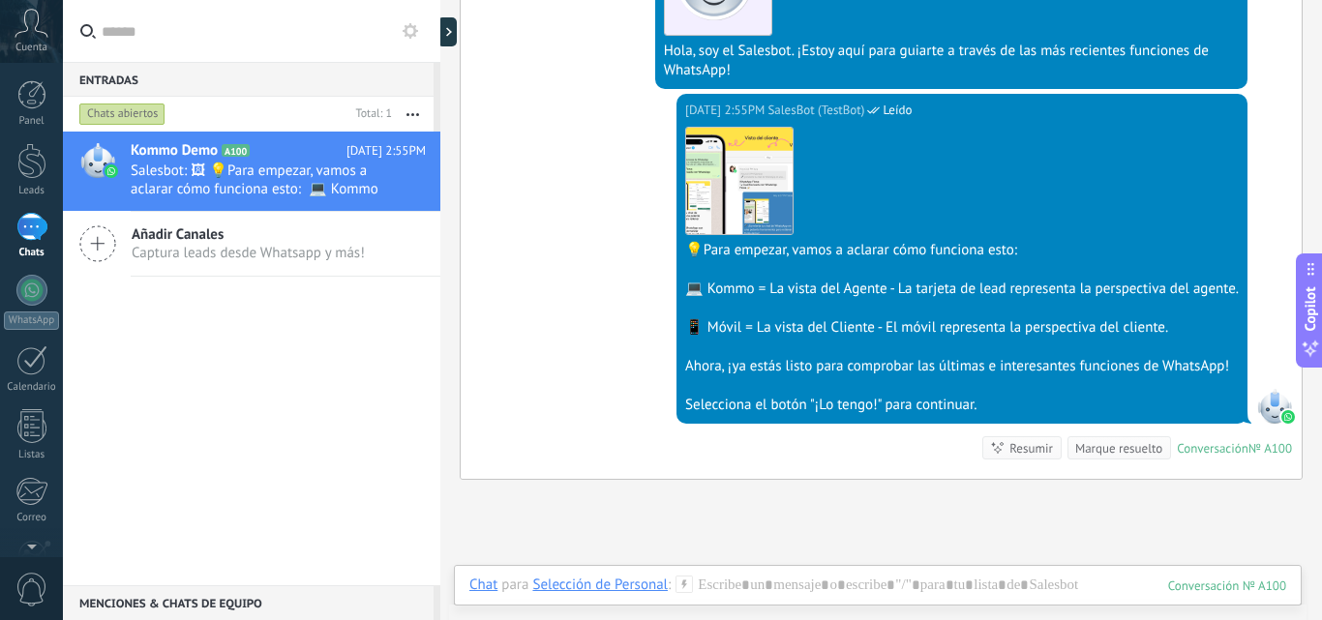  What do you see at coordinates (1227, 586) in the screenshot?
I see `div: 100` at bounding box center [1227, 586].